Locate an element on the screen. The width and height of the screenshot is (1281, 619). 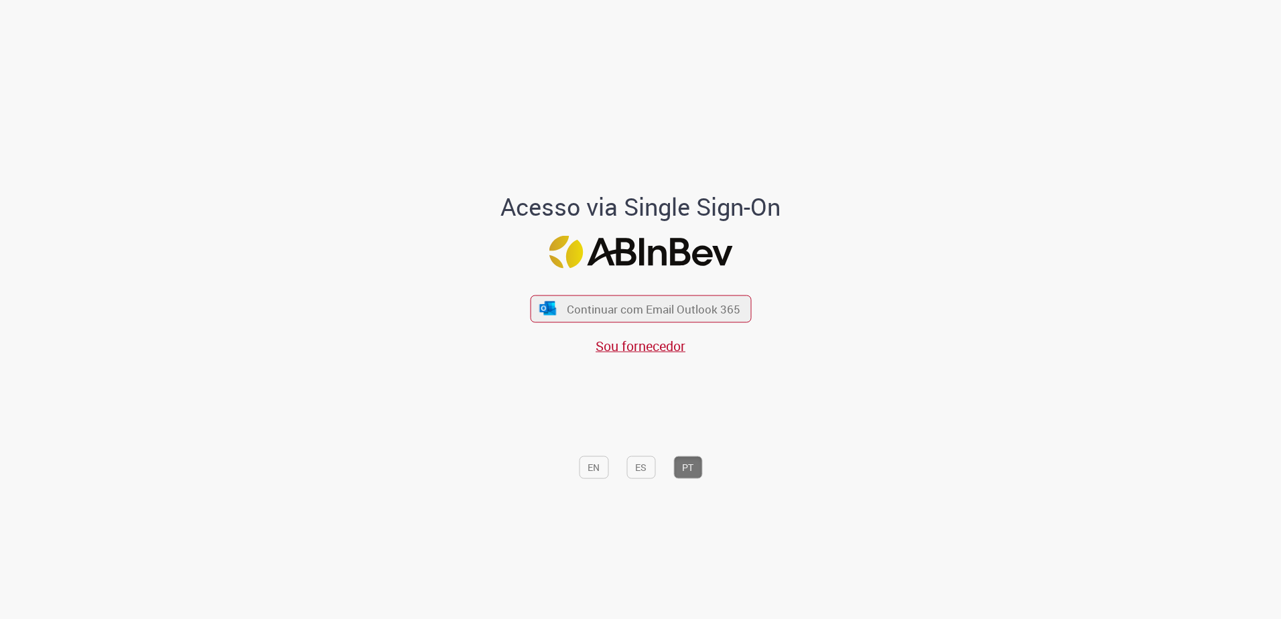
img: Logo ABInBev is located at coordinates (641, 252).